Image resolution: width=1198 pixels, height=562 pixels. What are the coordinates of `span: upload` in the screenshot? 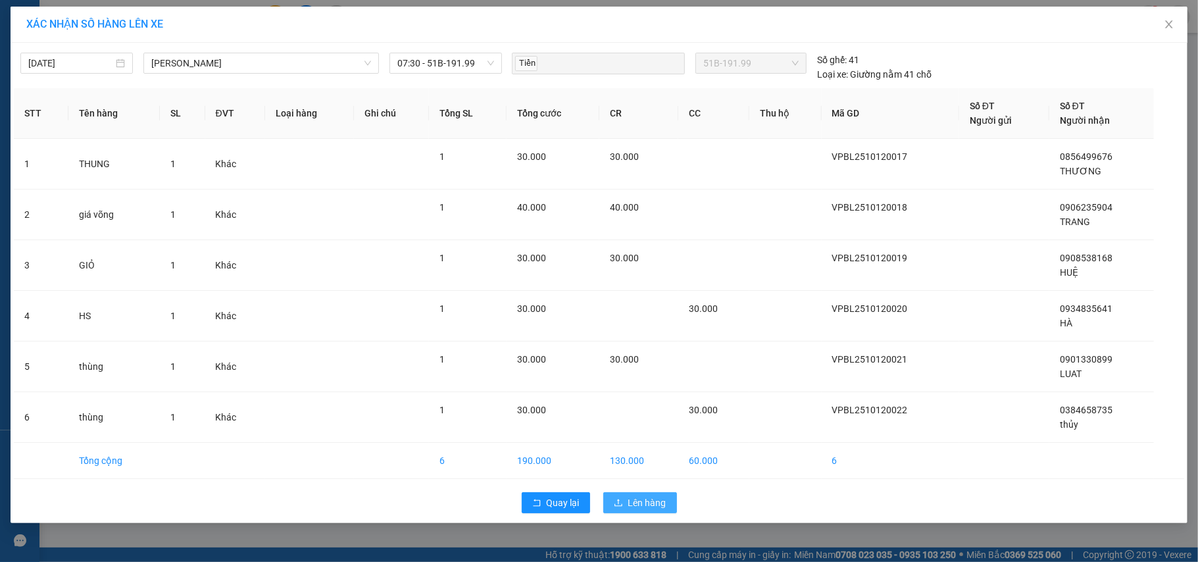 It's located at (618, 503).